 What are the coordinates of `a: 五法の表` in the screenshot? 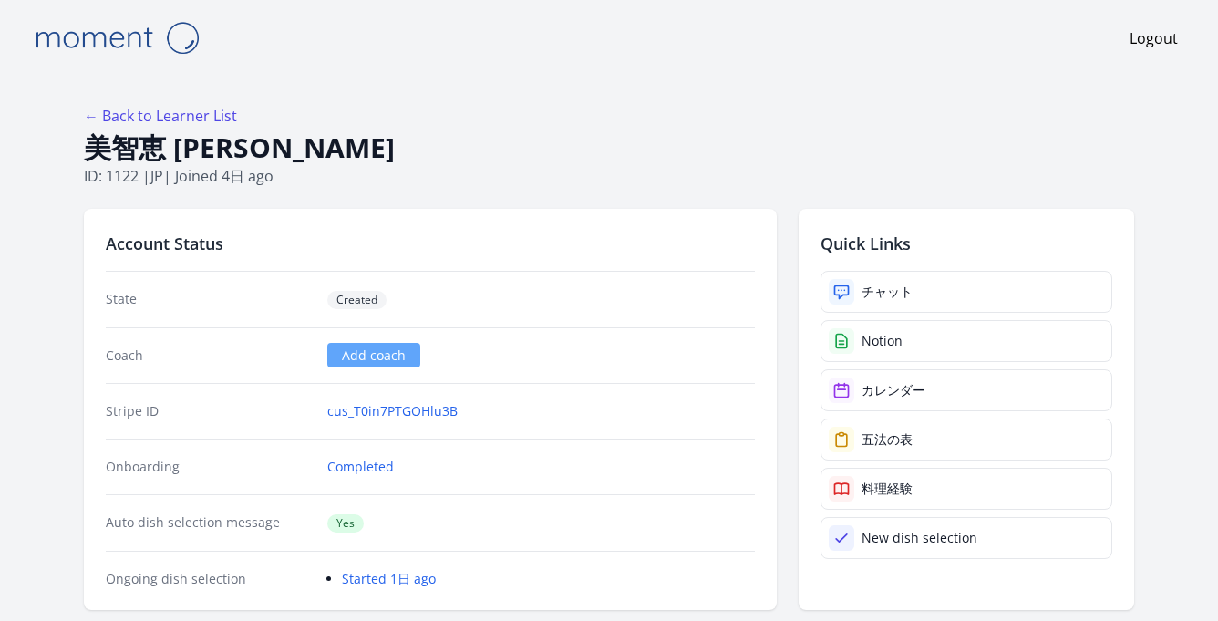 It's located at (966, 439).